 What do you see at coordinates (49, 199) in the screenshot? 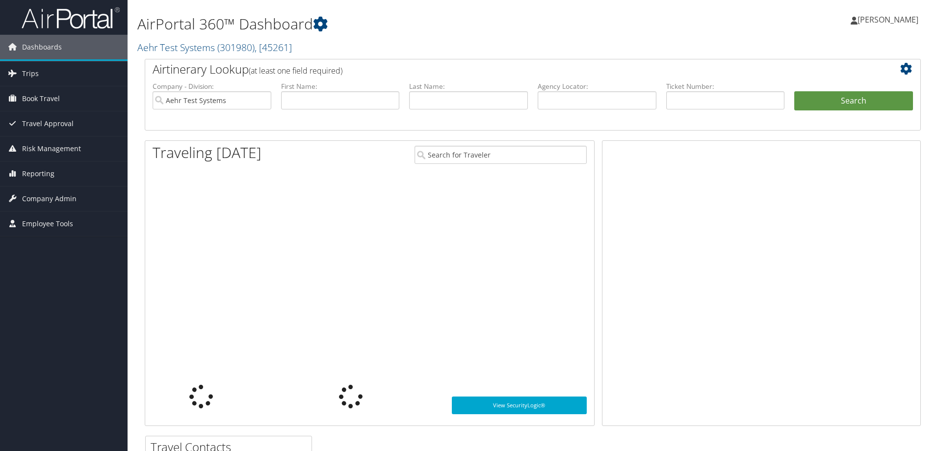
I see `span: Company Admin` at bounding box center [49, 199].